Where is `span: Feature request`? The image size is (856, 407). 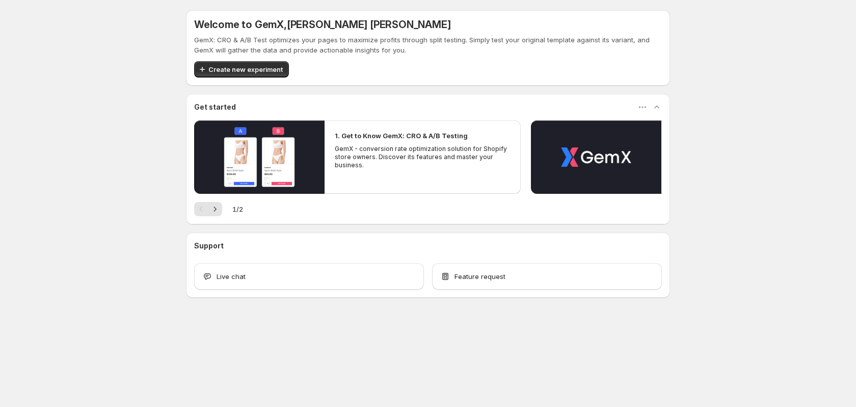 span: Feature request is located at coordinates (480, 276).